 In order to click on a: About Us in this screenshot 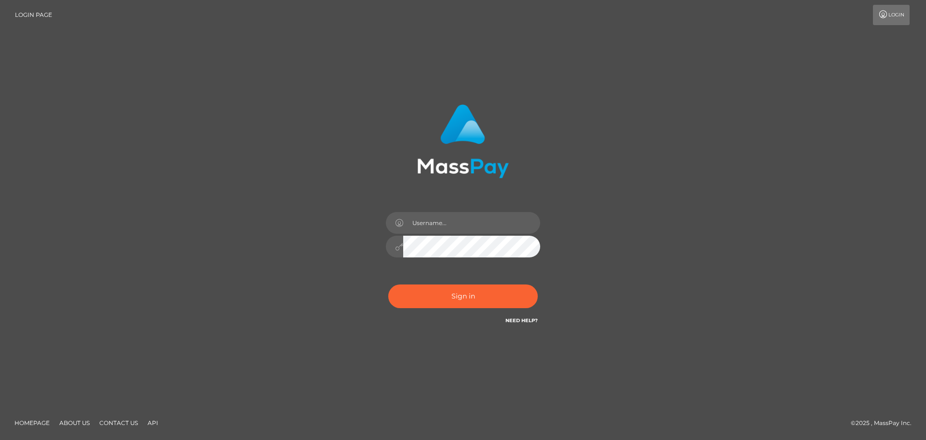, I will do `click(74, 422)`.